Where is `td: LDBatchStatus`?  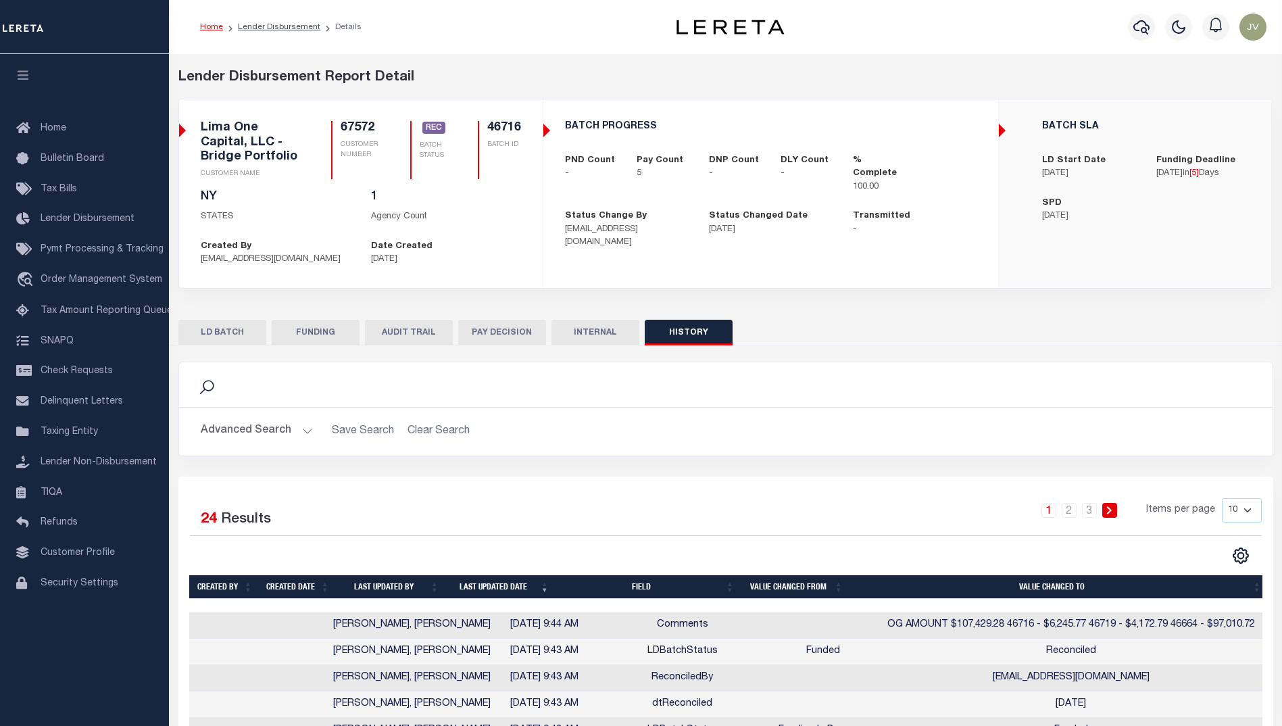
td: LDBatchStatus is located at coordinates (682, 651).